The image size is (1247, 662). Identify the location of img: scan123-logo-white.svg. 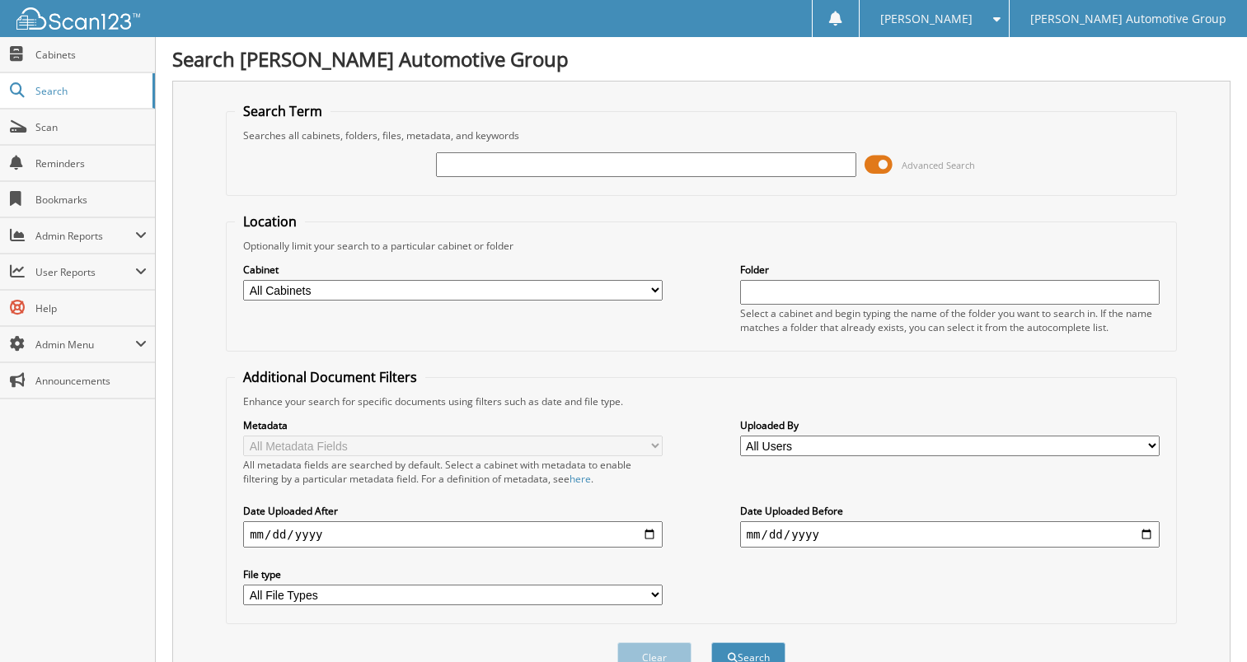
(78, 18).